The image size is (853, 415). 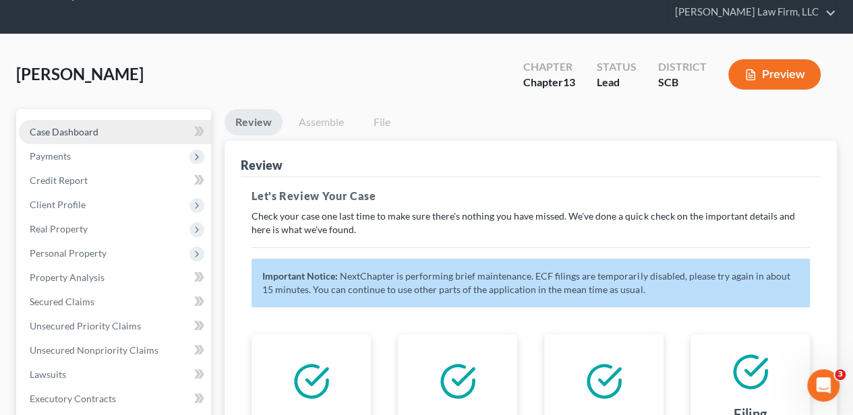 I want to click on button: Preview, so click(x=774, y=74).